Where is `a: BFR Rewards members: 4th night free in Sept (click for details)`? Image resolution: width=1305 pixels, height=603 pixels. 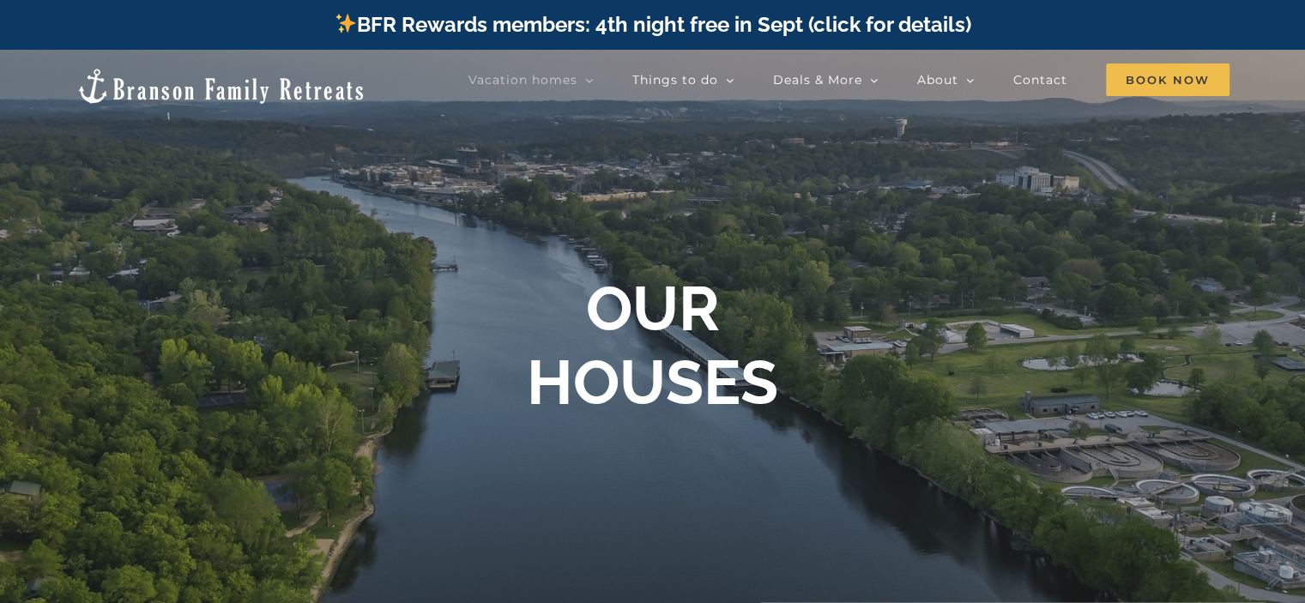
a: BFR Rewards members: 4th night free in Sept (click for details) is located at coordinates (652, 24).